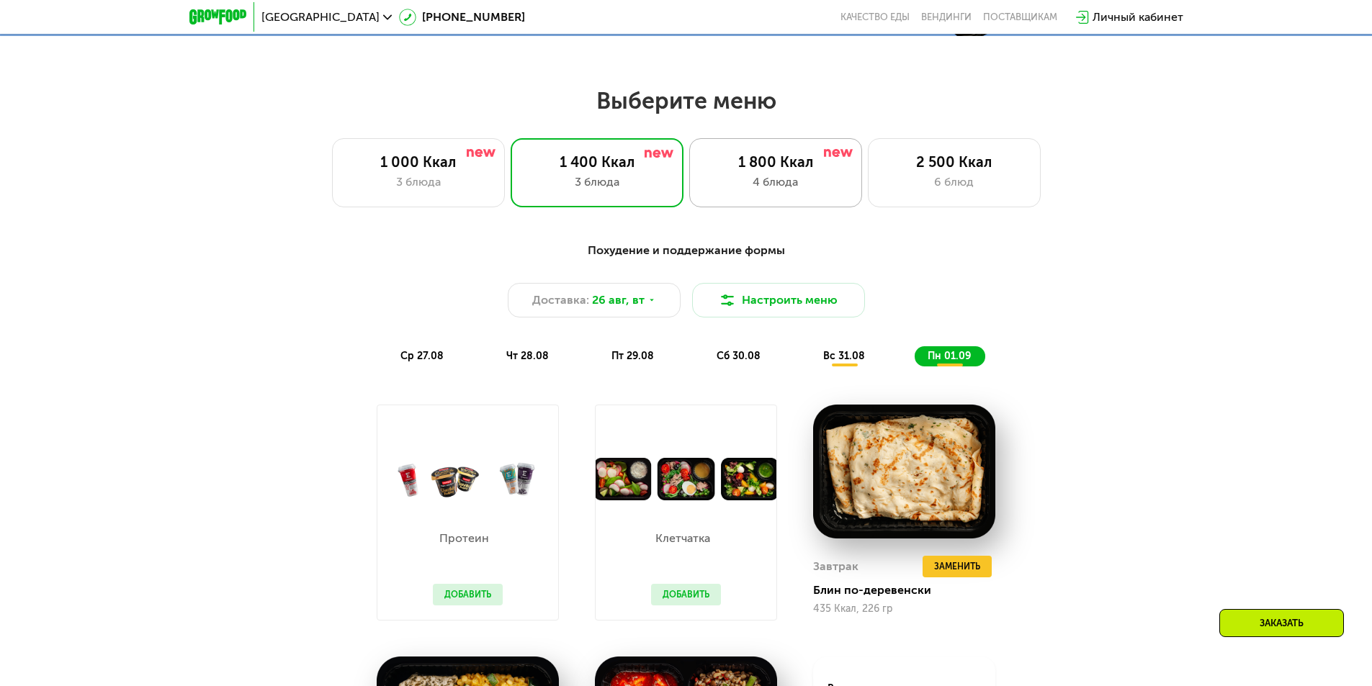  Describe the element at coordinates (946, 17) in the screenshot. I see `a: Вендинги` at that location.